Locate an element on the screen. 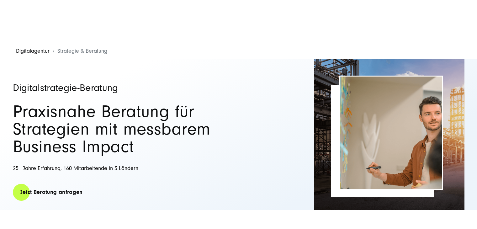 Image resolution: width=477 pixels, height=229 pixels. a: Digitalagentur is located at coordinates (33, 51).